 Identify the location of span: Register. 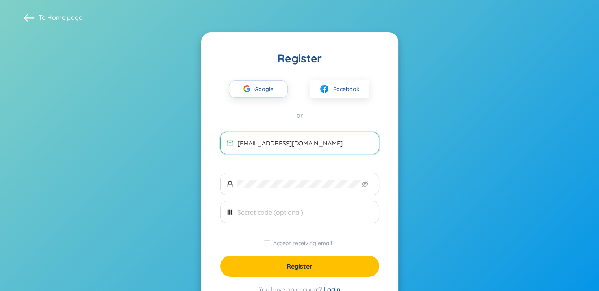
(299, 266).